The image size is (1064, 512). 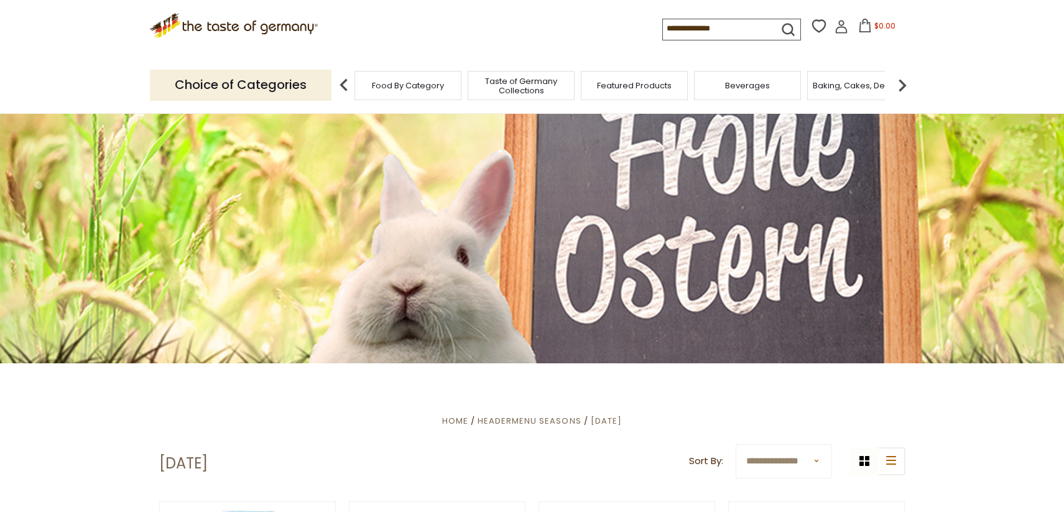 What do you see at coordinates (902, 85) in the screenshot?
I see `img: next arrow` at bounding box center [902, 85].